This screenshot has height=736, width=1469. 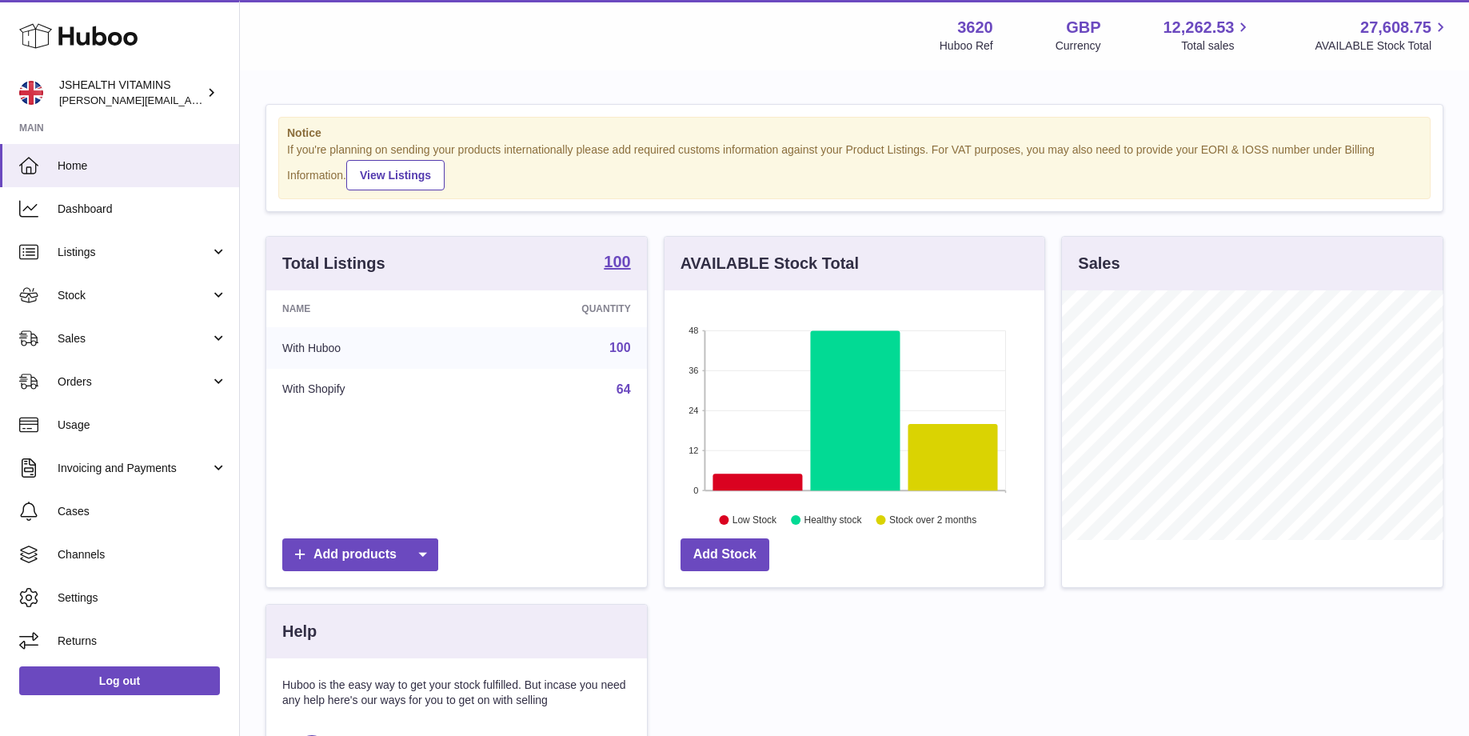 What do you see at coordinates (142, 554) in the screenshot?
I see `span: Channels` at bounding box center [142, 554].